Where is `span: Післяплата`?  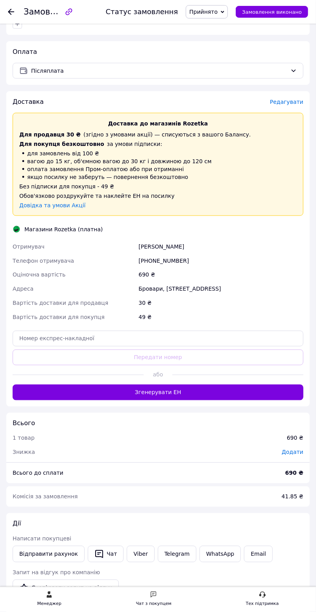 span: Післяплата is located at coordinates (159, 71).